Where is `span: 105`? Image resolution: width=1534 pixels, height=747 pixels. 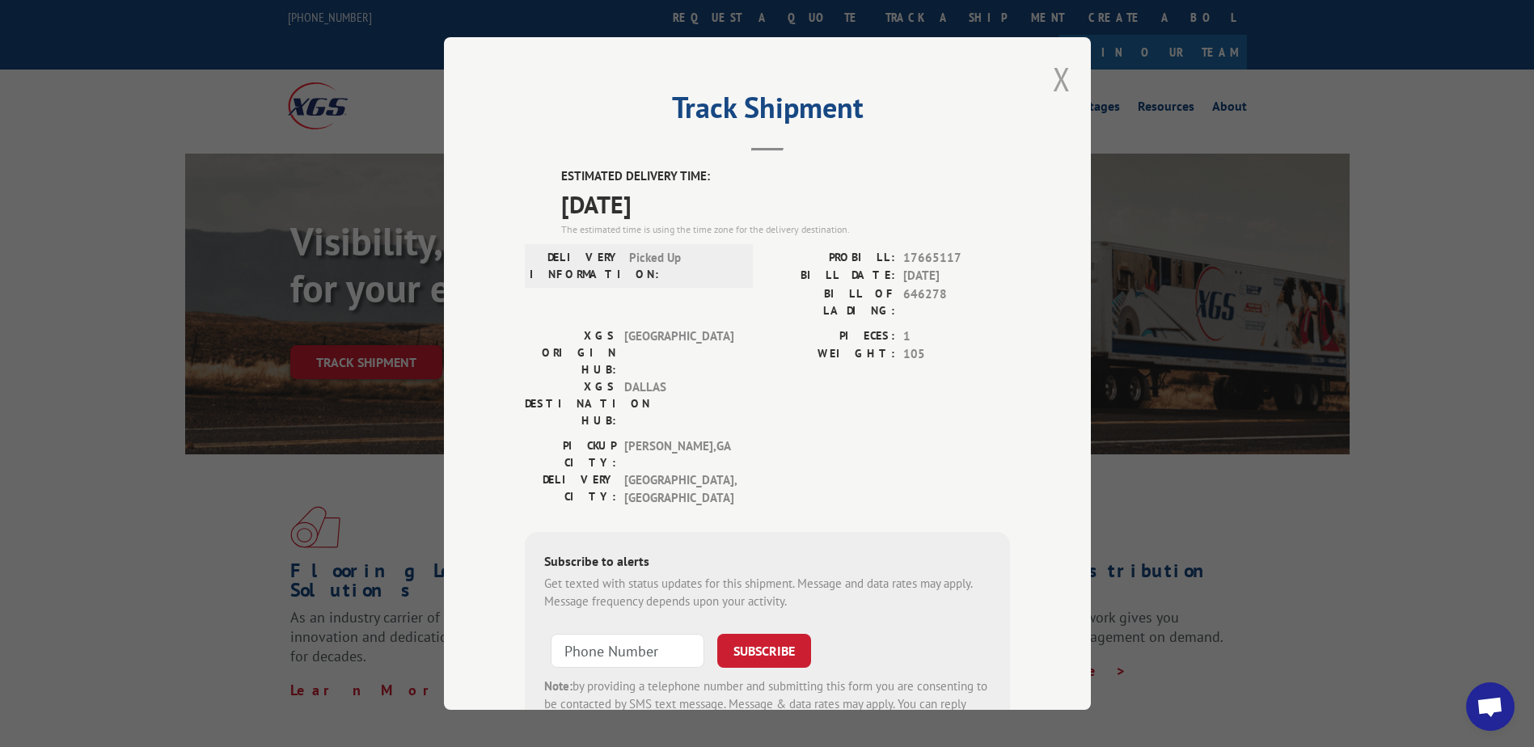 span: 105 is located at coordinates (957, 354).